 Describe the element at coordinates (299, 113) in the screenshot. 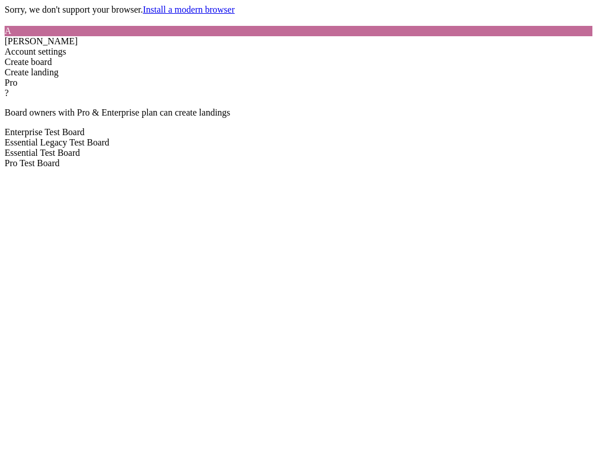

I see `p: Board owners with Pro & Enterprise plan can create landings` at that location.